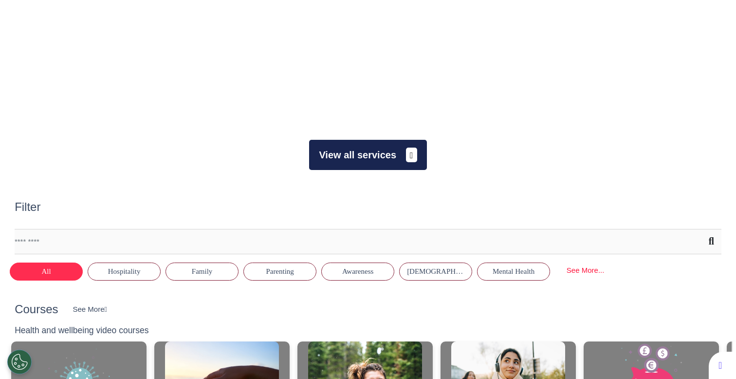 The width and height of the screenshot is (736, 379). What do you see at coordinates (585, 270) in the screenshot?
I see `div: See More...` at bounding box center [585, 270].